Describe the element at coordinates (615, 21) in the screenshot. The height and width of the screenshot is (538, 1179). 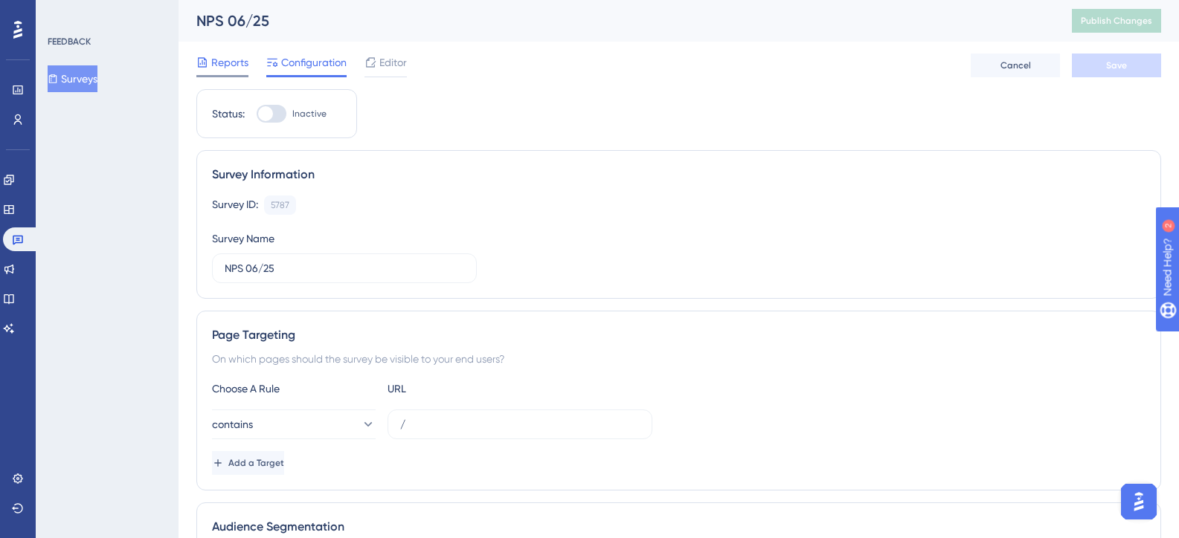
I see `div: NPS 06/25` at that location.